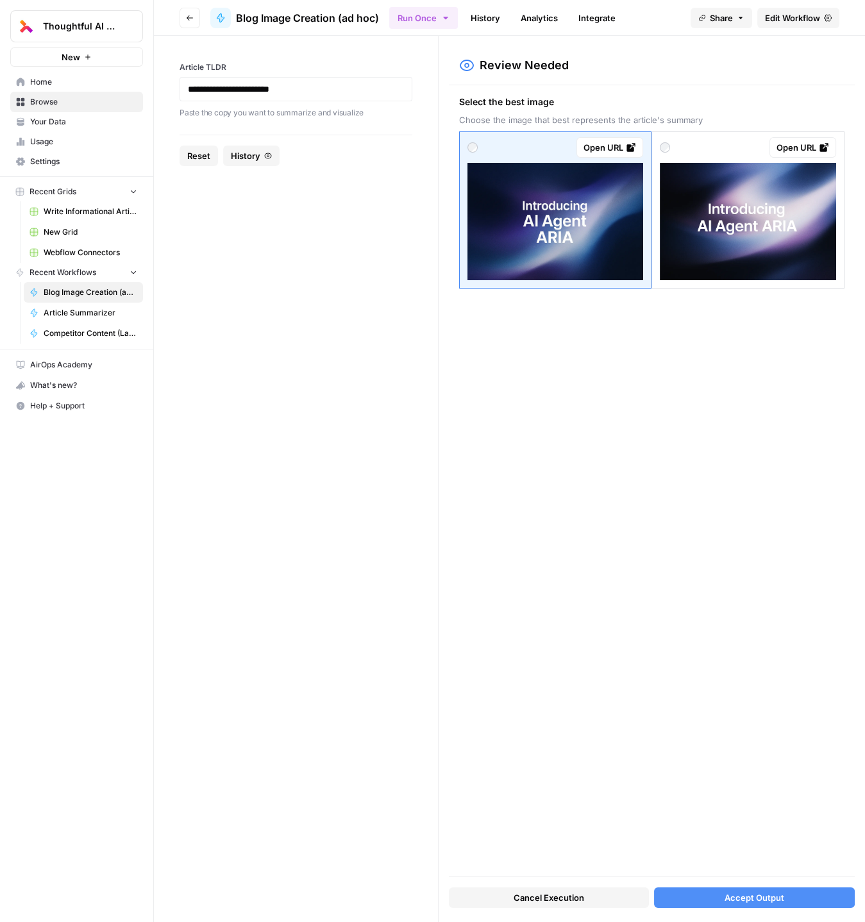 The height and width of the screenshot is (922, 865). Describe the element at coordinates (83, 313) in the screenshot. I see `a: Article Summarizer` at that location.